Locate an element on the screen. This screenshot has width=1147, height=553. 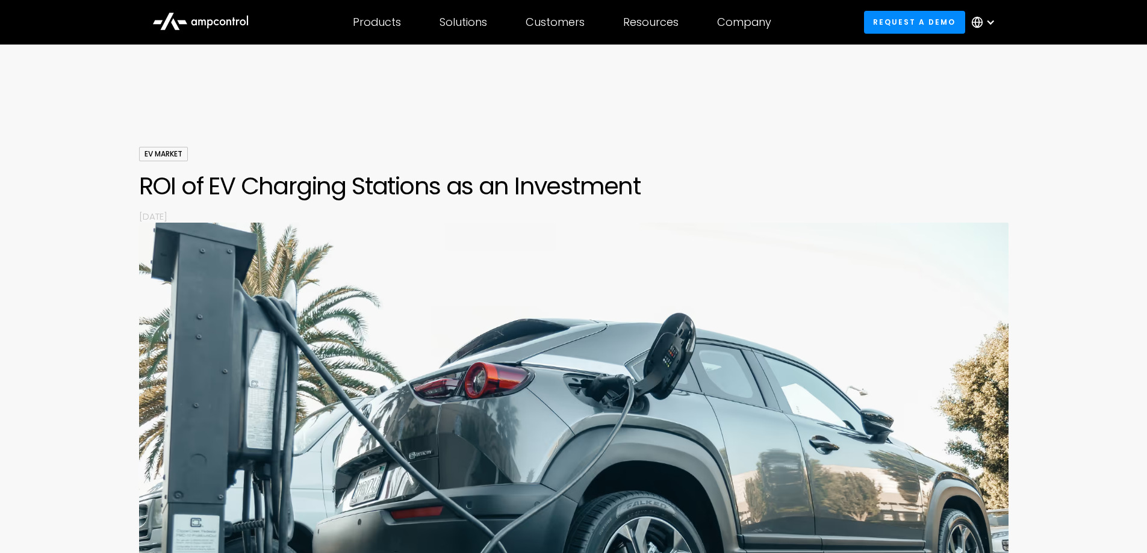
div: EV Market is located at coordinates (163, 154).